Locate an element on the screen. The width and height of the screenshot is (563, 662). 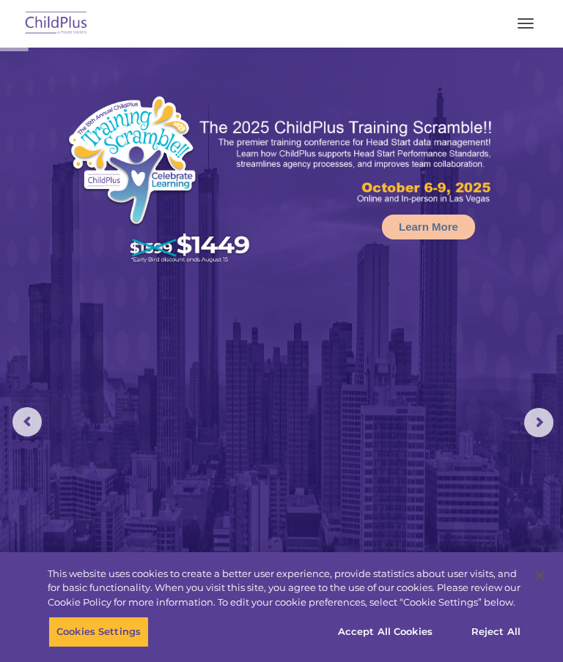
img: ChildPlus by Procare Solutions is located at coordinates (56, 23).